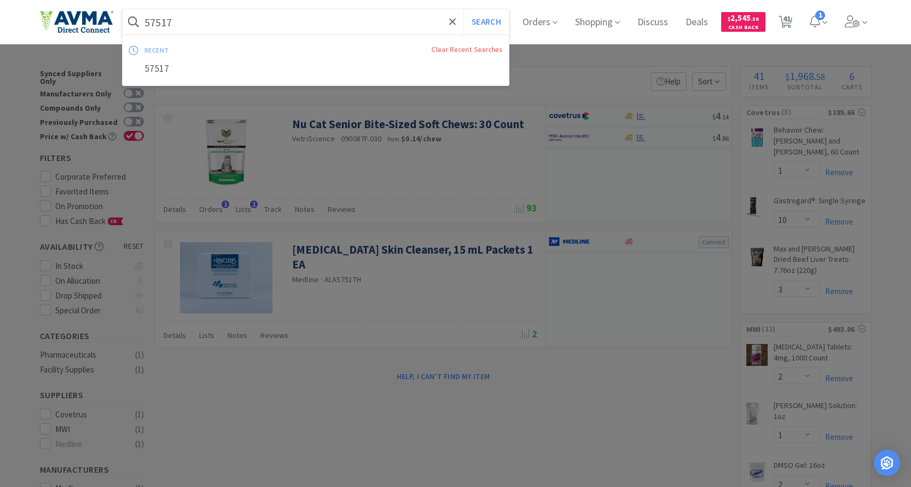 This screenshot has width=911, height=487. What do you see at coordinates (467, 49) in the screenshot?
I see `a: Clear Recent Searches` at bounding box center [467, 49].